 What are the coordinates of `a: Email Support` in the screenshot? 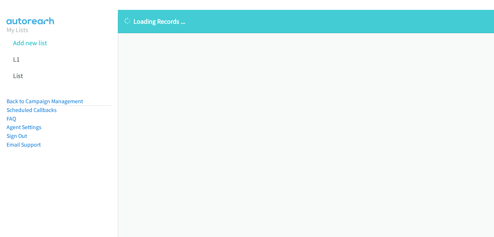 It's located at (24, 144).